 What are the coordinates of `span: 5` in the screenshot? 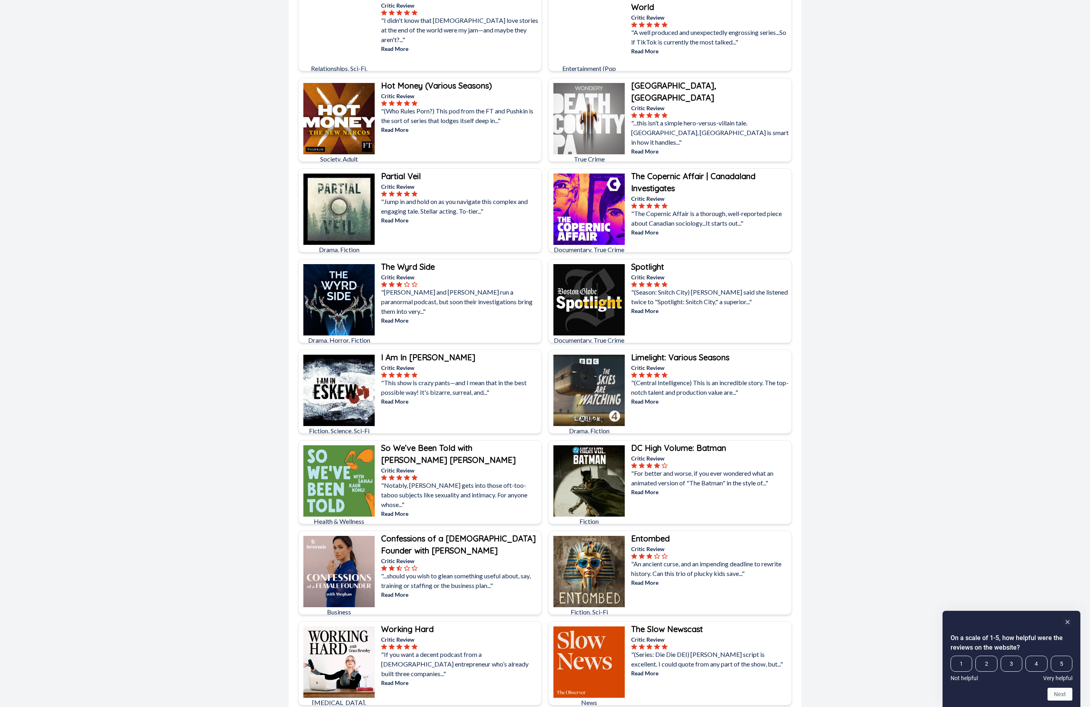 It's located at (1062, 664).